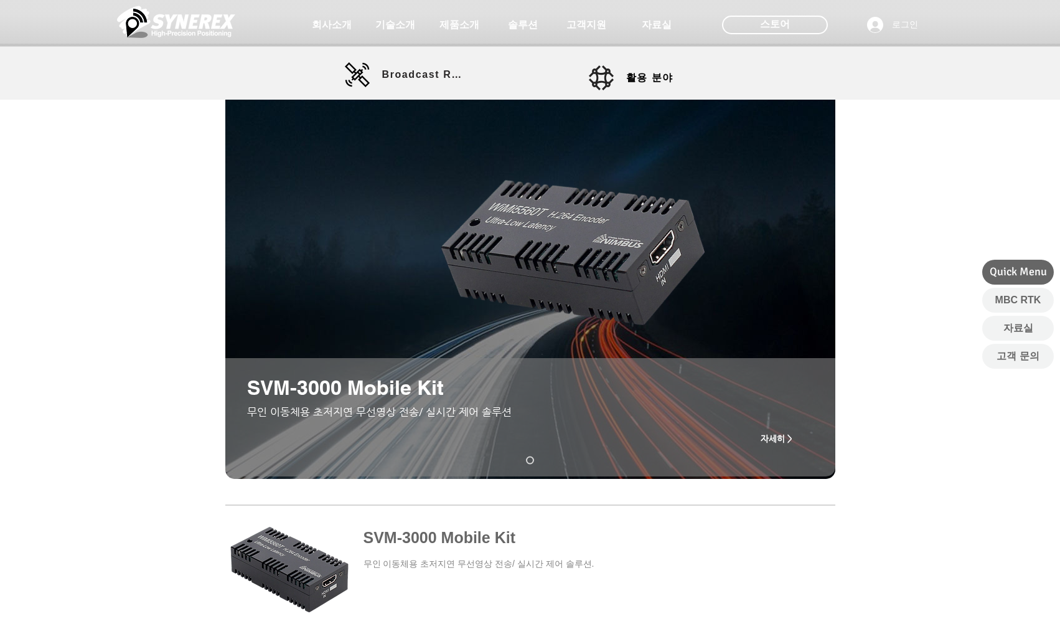  Describe the element at coordinates (530, 280) in the screenshot. I see `div: 슬라이드쇼` at that location.